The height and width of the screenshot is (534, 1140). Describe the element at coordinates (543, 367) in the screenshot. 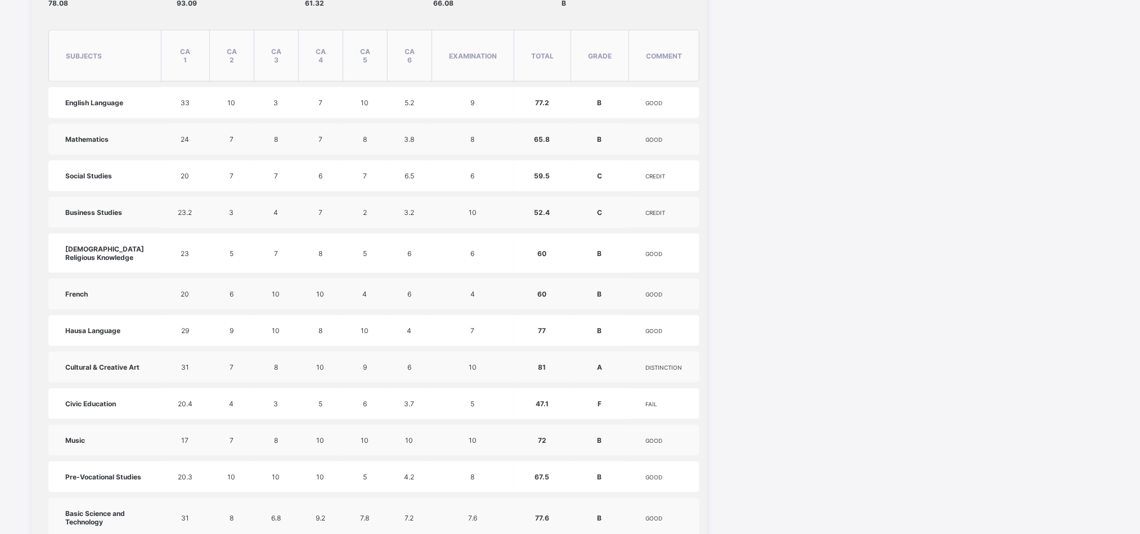

I see `span: 81` at that location.